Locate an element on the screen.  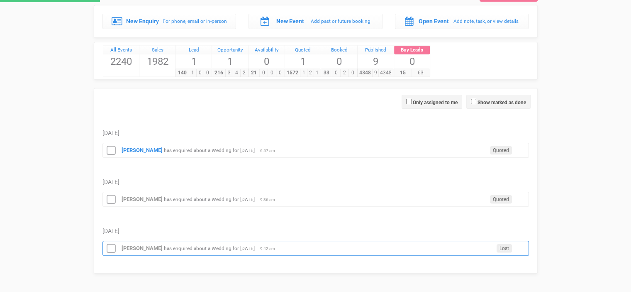
span: 140 is located at coordinates (182, 73).